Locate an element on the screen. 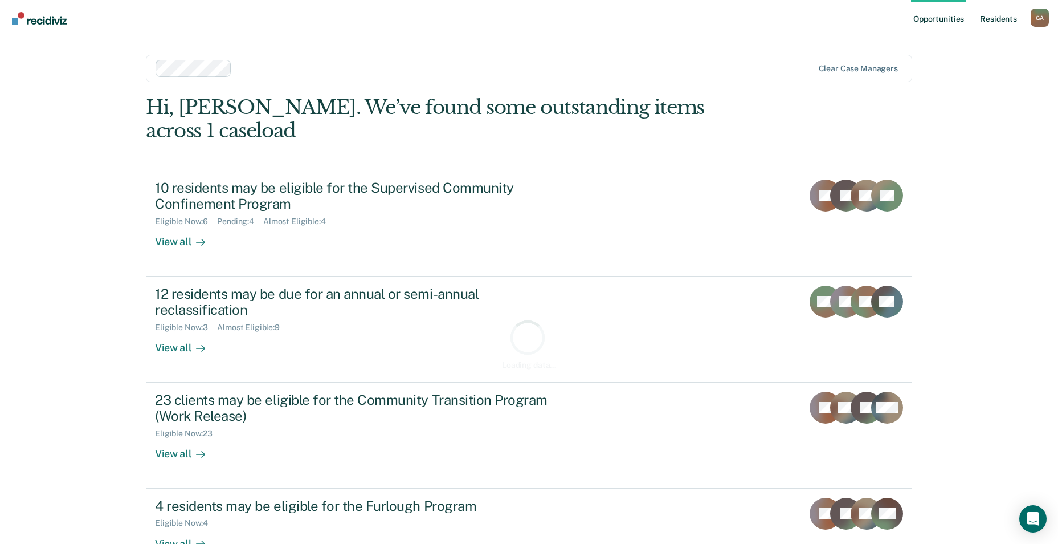  div: G A is located at coordinates (1040, 18).